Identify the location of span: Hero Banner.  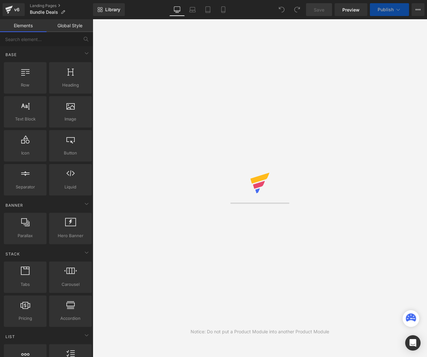
(70, 236).